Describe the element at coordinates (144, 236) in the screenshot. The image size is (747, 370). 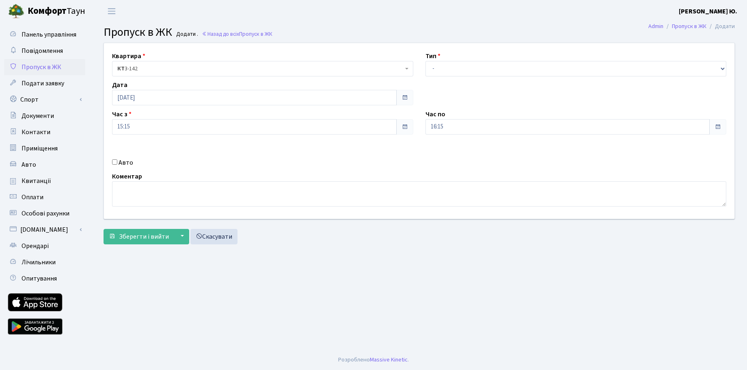
I see `span: Зберегти і вийти` at that location.